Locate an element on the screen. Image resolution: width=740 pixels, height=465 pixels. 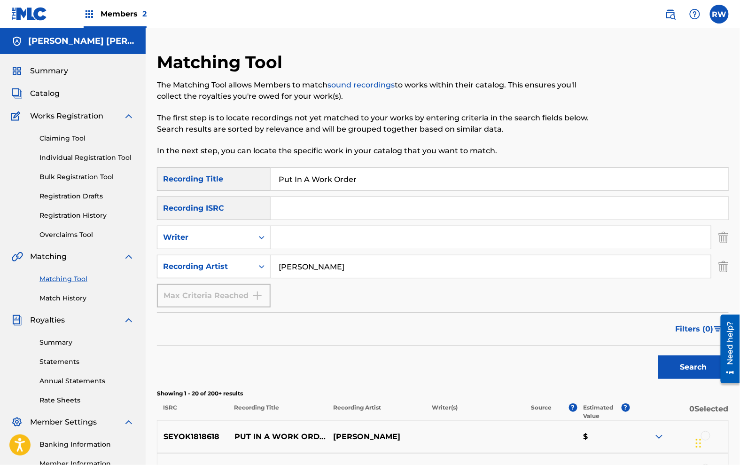
a: CatalogCatalog is located at coordinates (35, 94).